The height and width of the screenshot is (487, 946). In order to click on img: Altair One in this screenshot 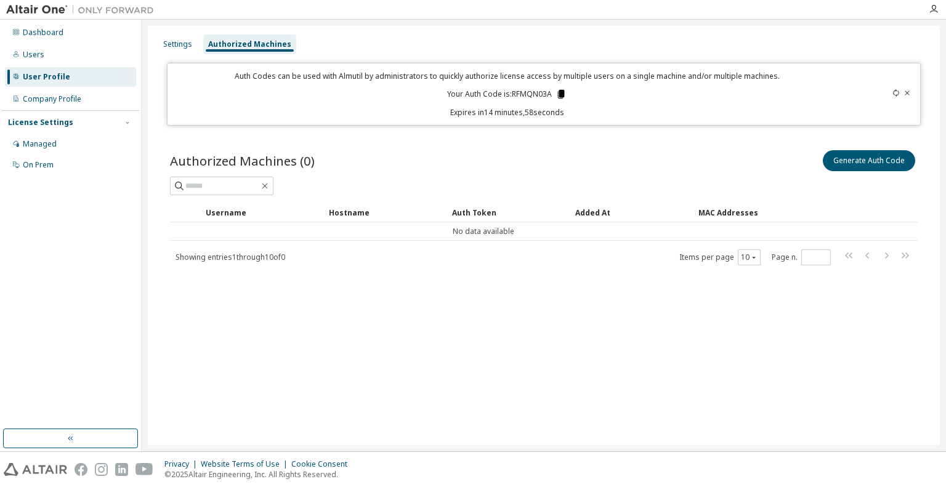, I will do `click(83, 10)`.